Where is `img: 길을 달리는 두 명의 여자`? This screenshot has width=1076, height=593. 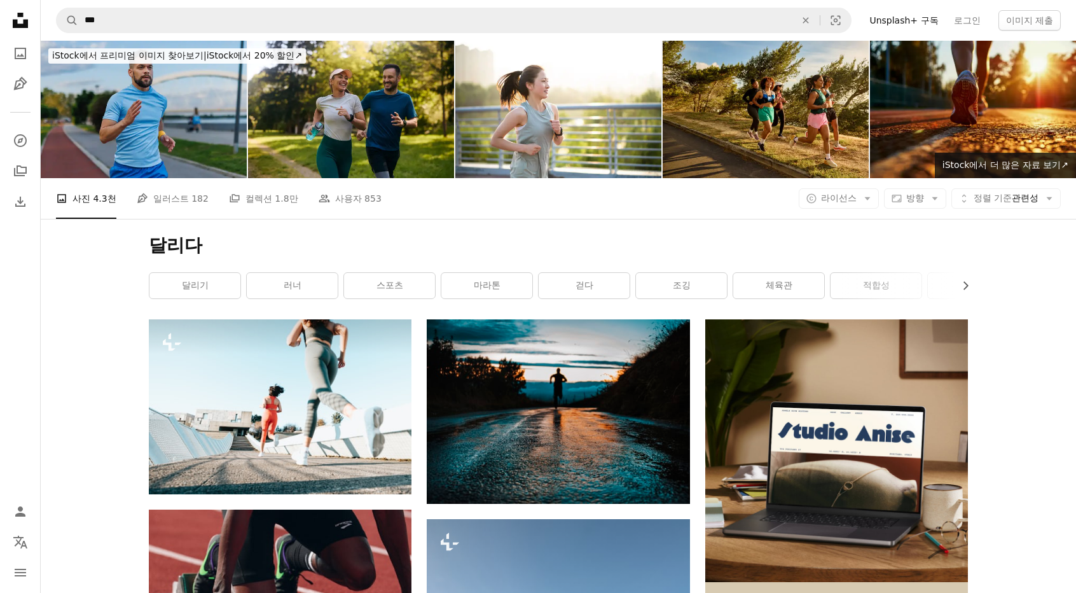 img: 길을 달리는 두 명의 여자 is located at coordinates (280, 406).